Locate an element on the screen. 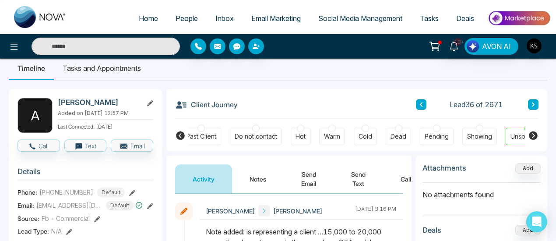 Image resolution: width=556 pixels, height=241 pixels. img: Market-place.gif is located at coordinates (519, 18).